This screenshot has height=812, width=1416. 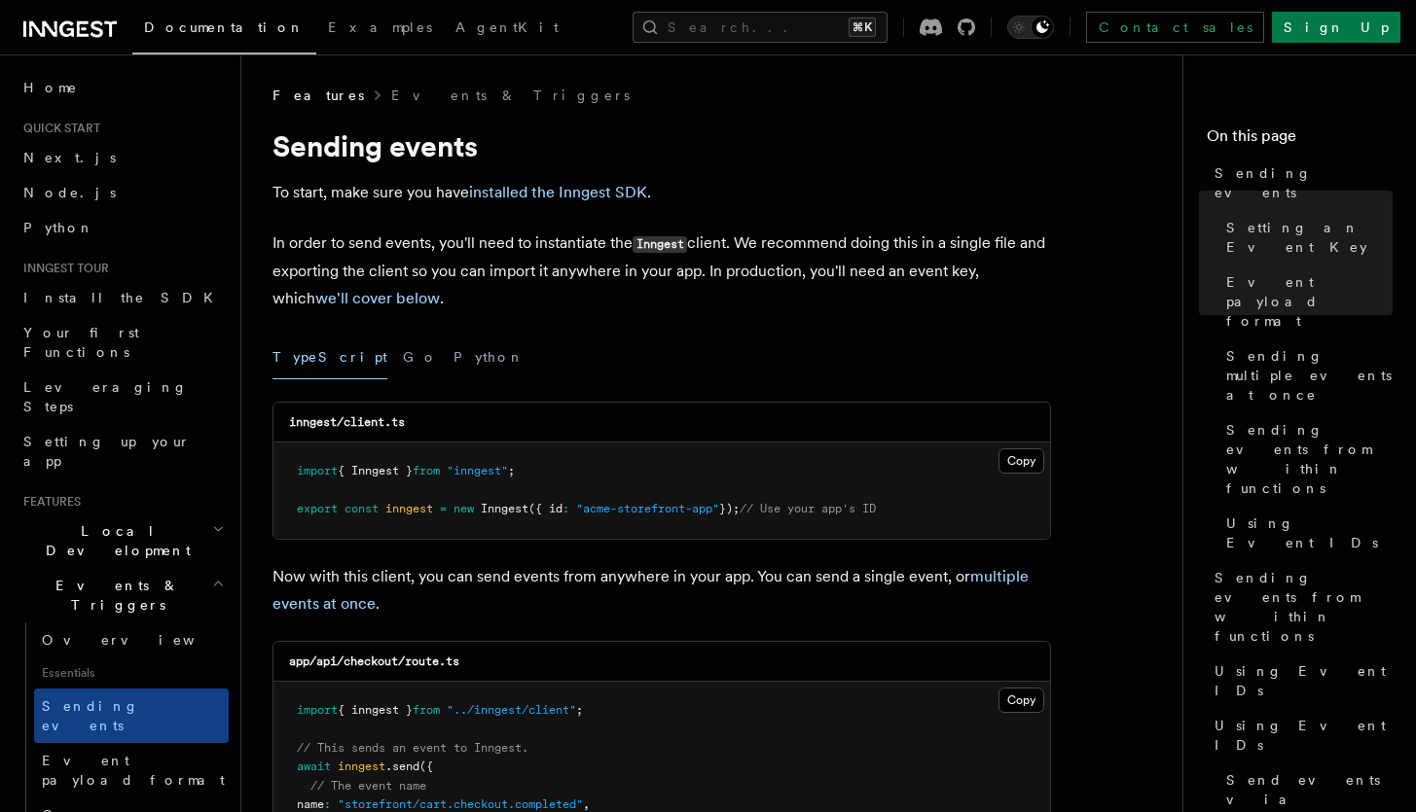 I want to click on span: AgentKit, so click(x=507, y=27).